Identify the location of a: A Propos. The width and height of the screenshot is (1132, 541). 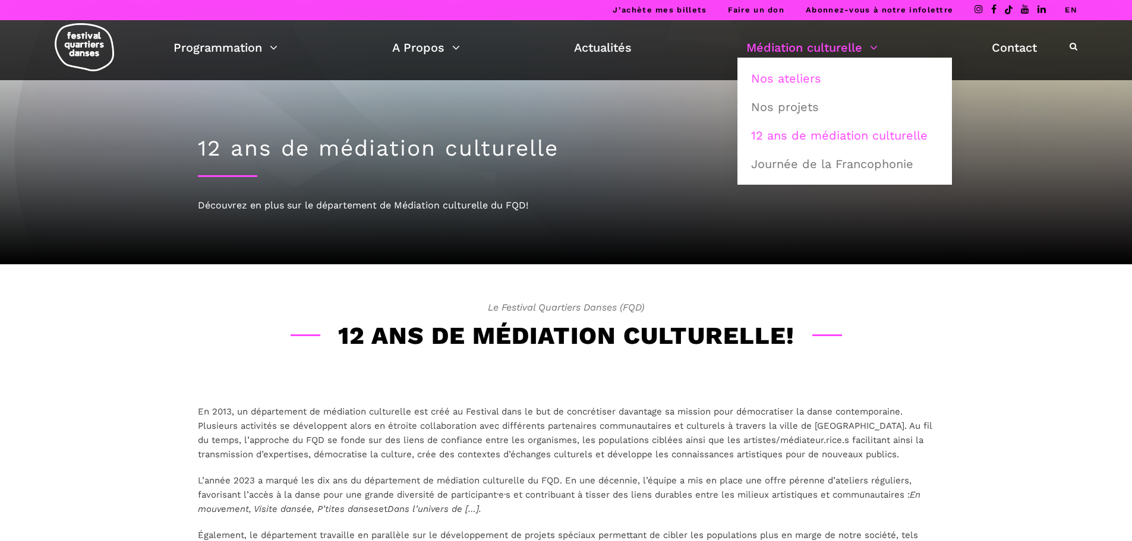
(426, 48).